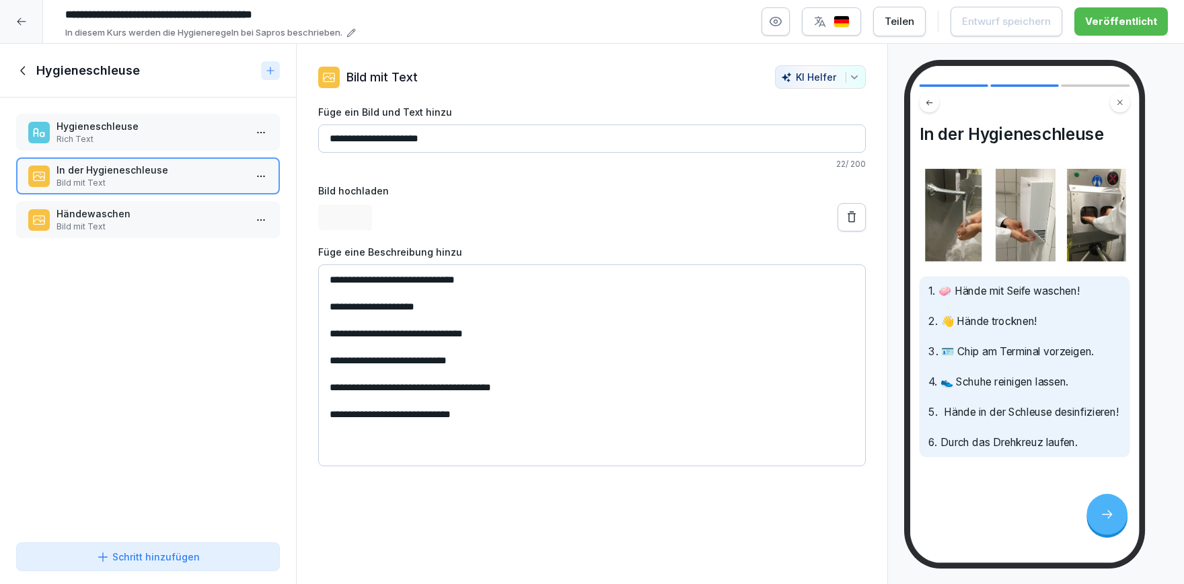 Image resolution: width=1184 pixels, height=584 pixels. What do you see at coordinates (900, 22) in the screenshot?
I see `button: Teilen` at bounding box center [900, 22].